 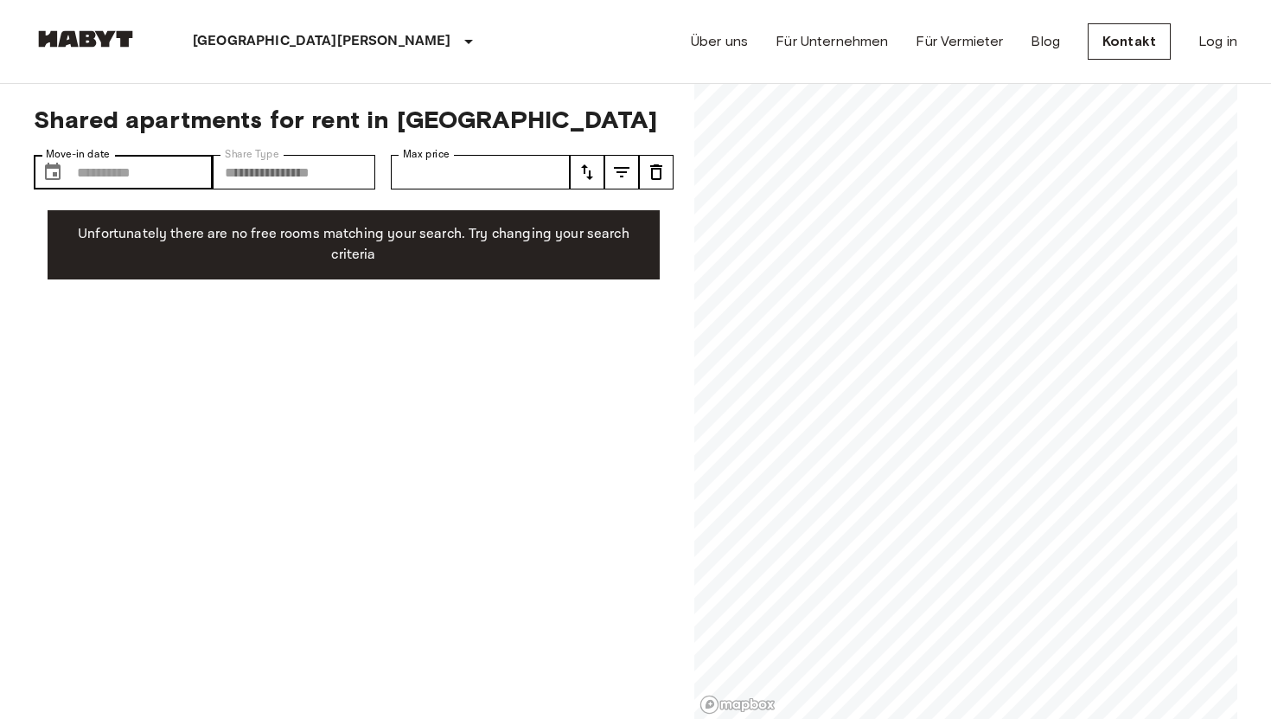 What do you see at coordinates (78, 154) in the screenshot?
I see `label: Move-in date` at bounding box center [78, 154].